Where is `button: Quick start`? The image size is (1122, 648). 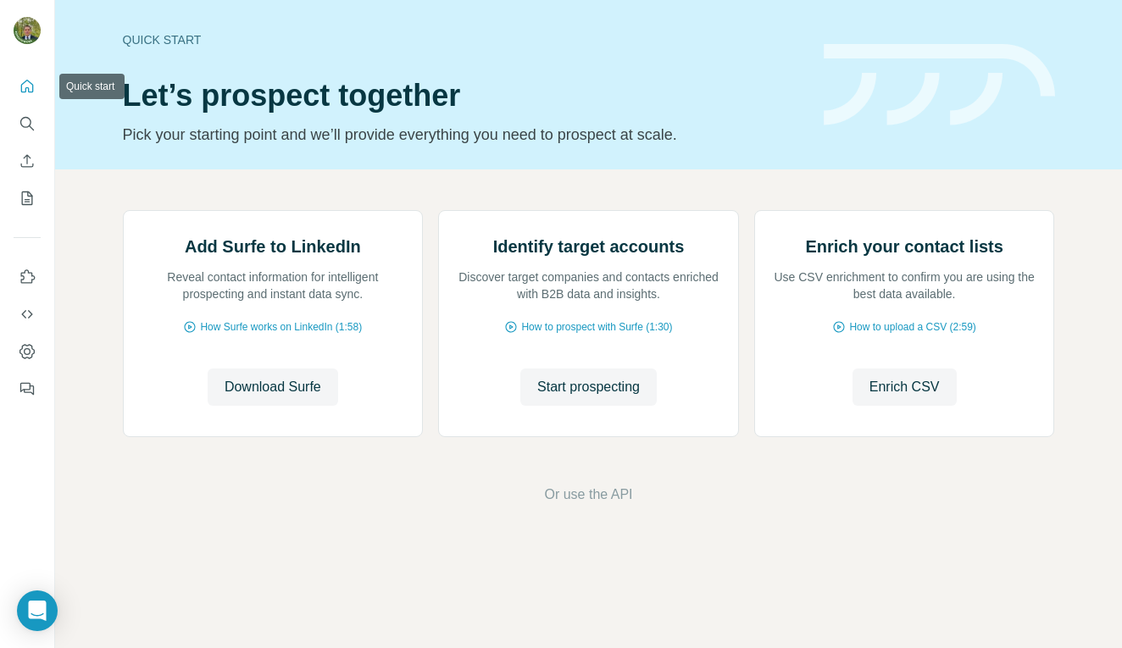 button: Quick start is located at coordinates (27, 86).